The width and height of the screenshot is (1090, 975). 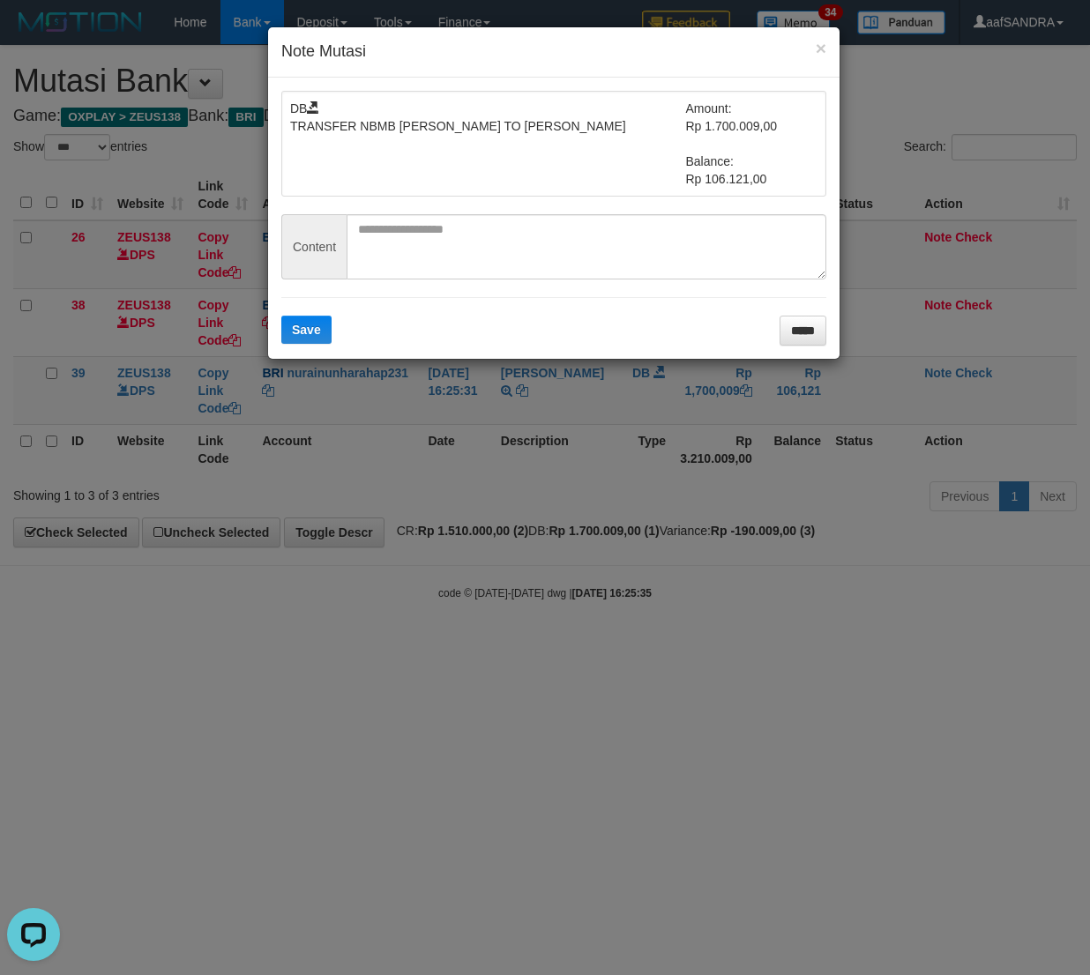 I want to click on button: Open LiveChat chat widget, so click(x=34, y=34).